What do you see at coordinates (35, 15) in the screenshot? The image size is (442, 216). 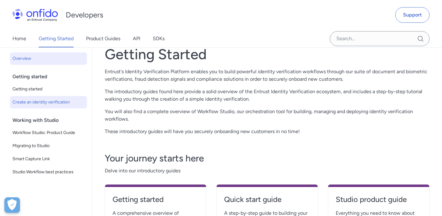 I see `img: Onfido Logo` at bounding box center [35, 15].